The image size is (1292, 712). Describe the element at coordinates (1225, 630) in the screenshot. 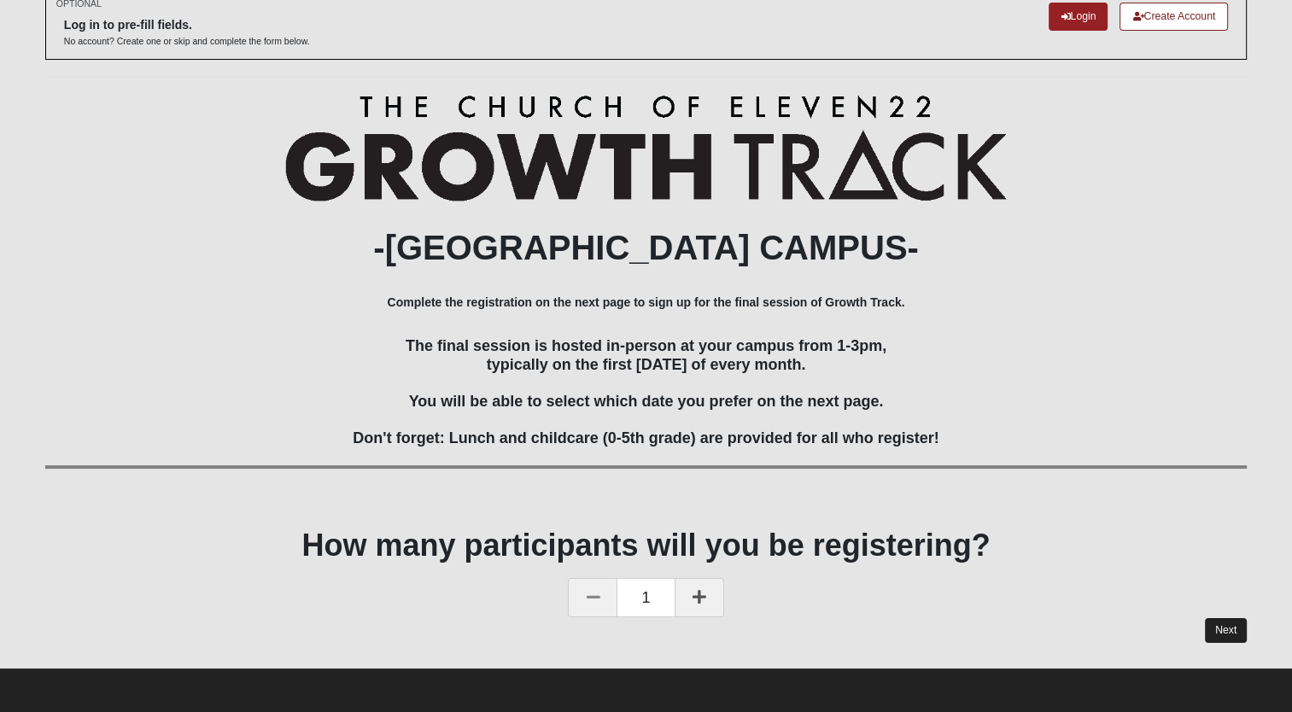

I see `a: Next` at that location.